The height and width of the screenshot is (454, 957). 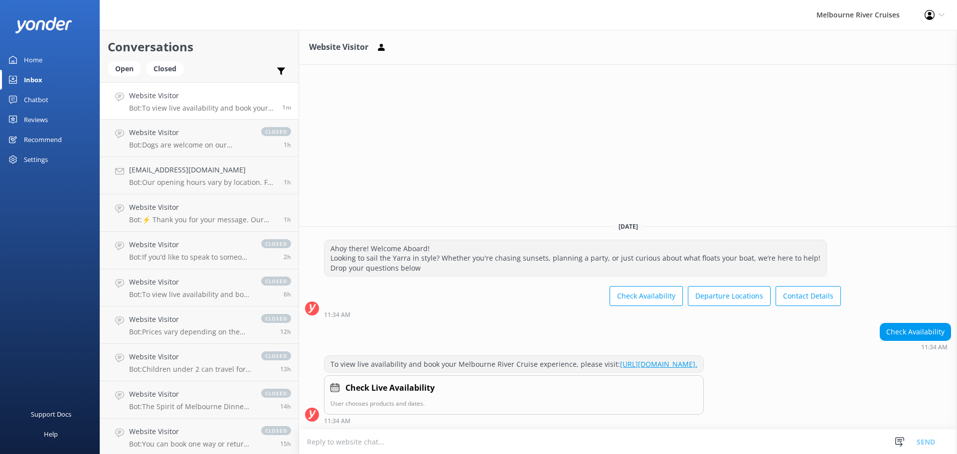 What do you see at coordinates (202, 108) in the screenshot?
I see `p: Bot: To view live availability and book your Melbourne River Cruise experience, please visit: [UR...` at bounding box center [202, 108].